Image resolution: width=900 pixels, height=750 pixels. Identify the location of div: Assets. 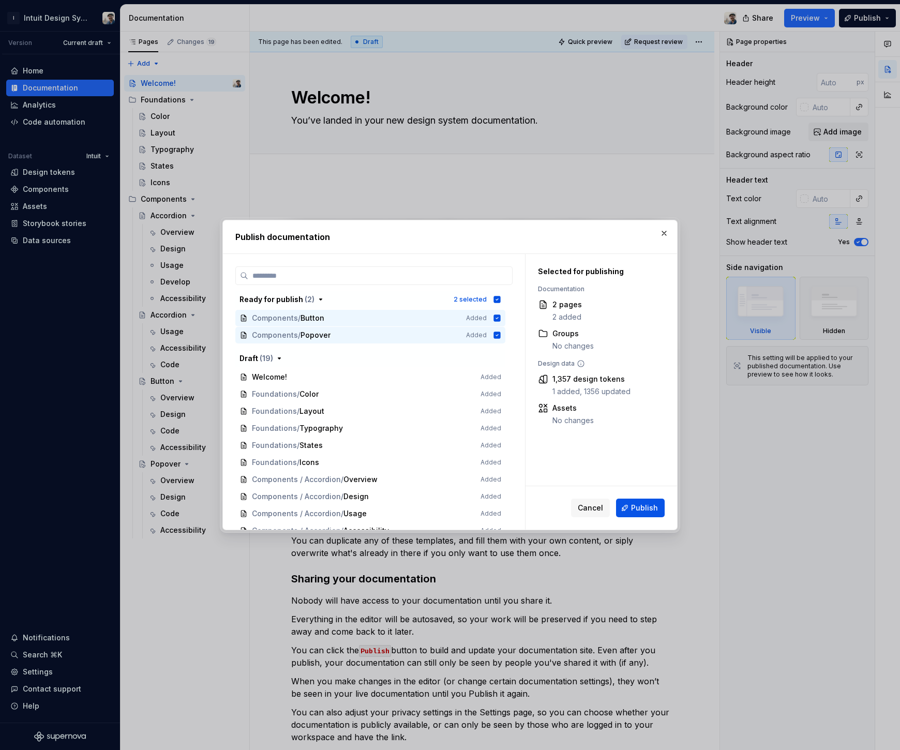
(573, 408).